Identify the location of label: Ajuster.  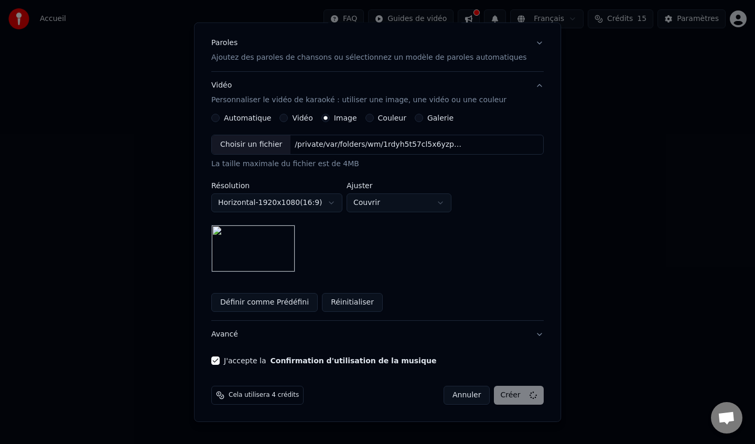
(399, 186).